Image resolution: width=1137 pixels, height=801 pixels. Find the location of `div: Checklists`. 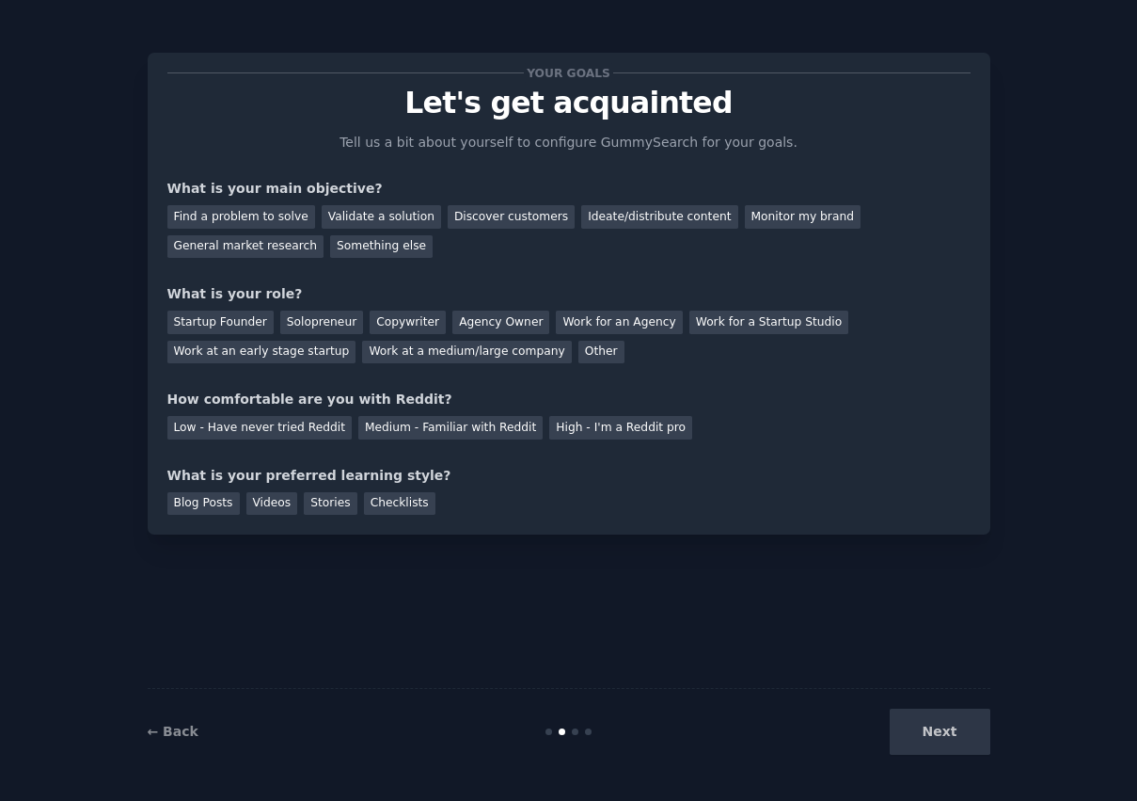

div: Checklists is located at coordinates (400, 503).